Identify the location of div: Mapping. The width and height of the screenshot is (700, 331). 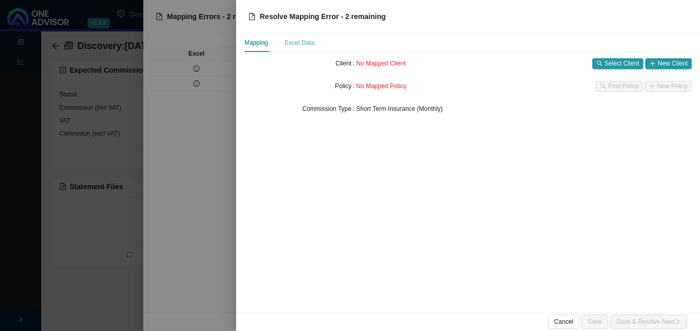
(256, 43).